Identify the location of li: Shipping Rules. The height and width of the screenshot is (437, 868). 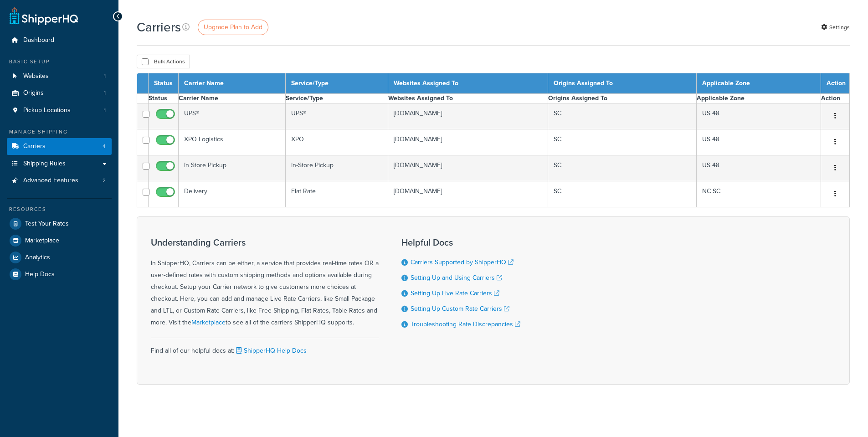
(59, 164).